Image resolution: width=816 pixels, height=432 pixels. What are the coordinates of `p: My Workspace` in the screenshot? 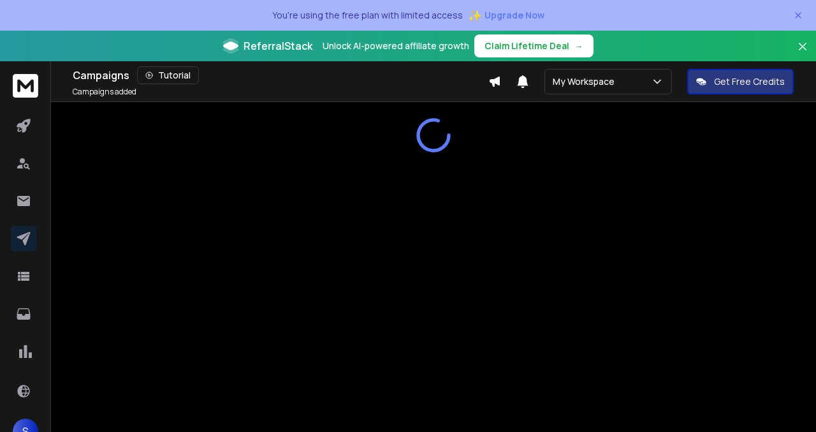 It's located at (586, 82).